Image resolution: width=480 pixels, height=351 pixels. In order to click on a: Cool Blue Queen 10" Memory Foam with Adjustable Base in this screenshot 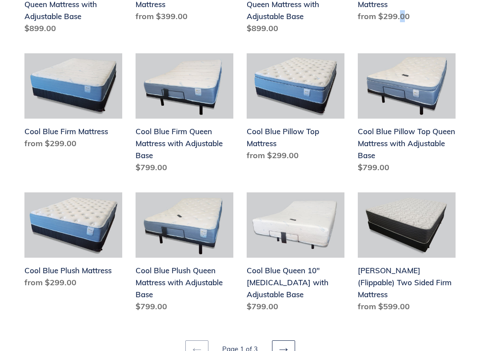, I will do `click(295, 254)`.